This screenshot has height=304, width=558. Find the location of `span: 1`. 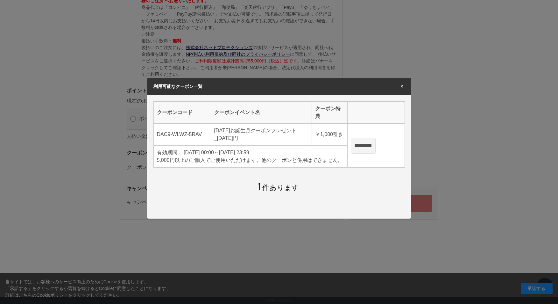

span: 1 is located at coordinates (259, 186).